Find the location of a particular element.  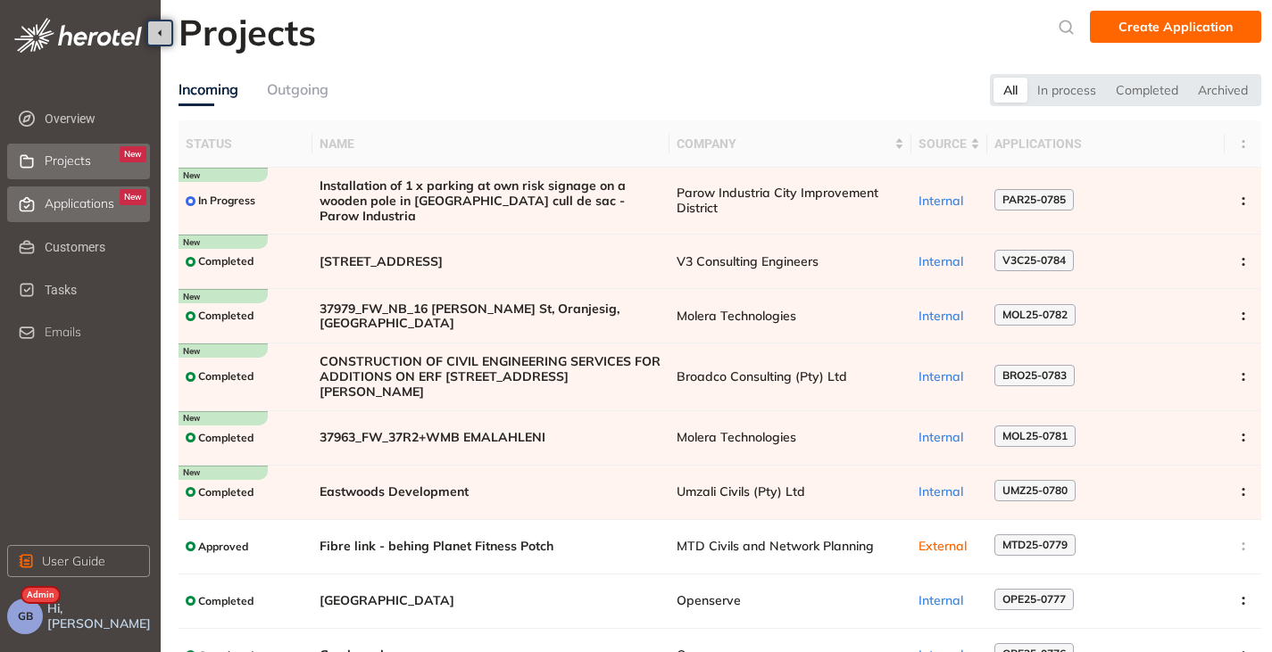

img: logo is located at coordinates (78, 35).